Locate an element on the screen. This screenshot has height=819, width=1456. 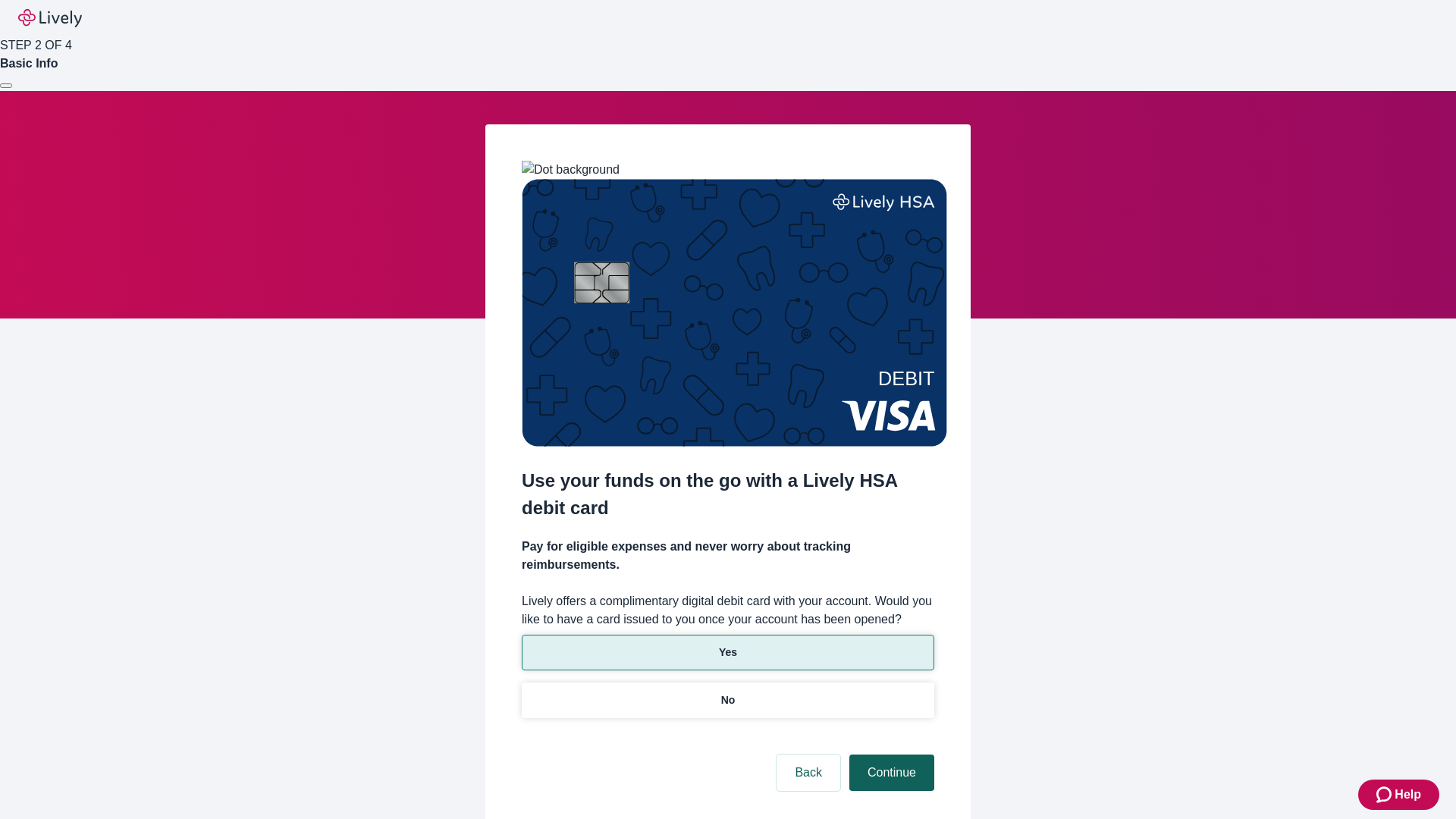
button: Zendesk support iconHelp is located at coordinates (1398, 795).